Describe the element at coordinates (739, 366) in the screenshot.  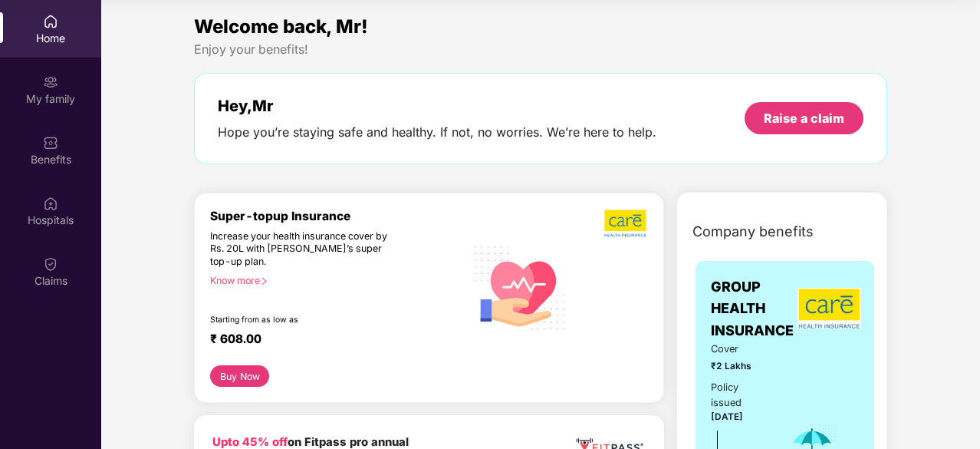
I see `span: ₹2 Lakhs` at that location.